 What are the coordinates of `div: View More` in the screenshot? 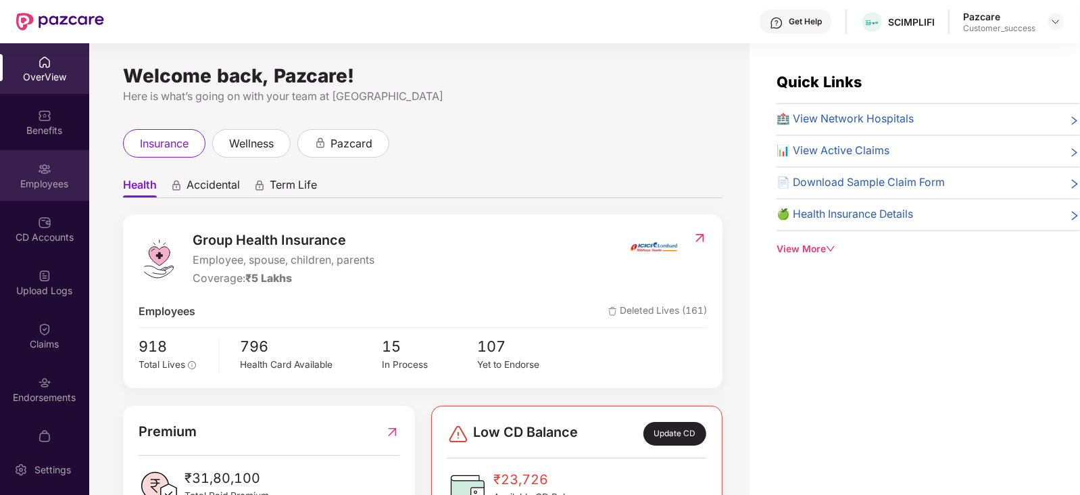 It's located at (928, 249).